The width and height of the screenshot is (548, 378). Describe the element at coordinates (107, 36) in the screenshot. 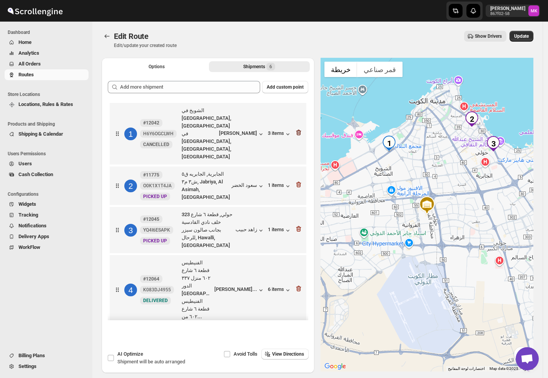

I see `button: Routes` at that location.